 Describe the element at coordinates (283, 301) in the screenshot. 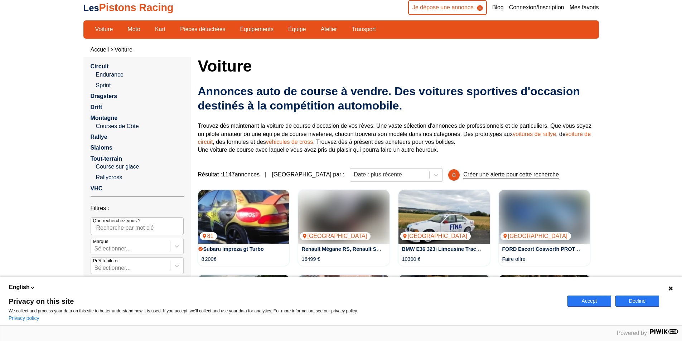

I see `span: Privacy on this site` at that location.